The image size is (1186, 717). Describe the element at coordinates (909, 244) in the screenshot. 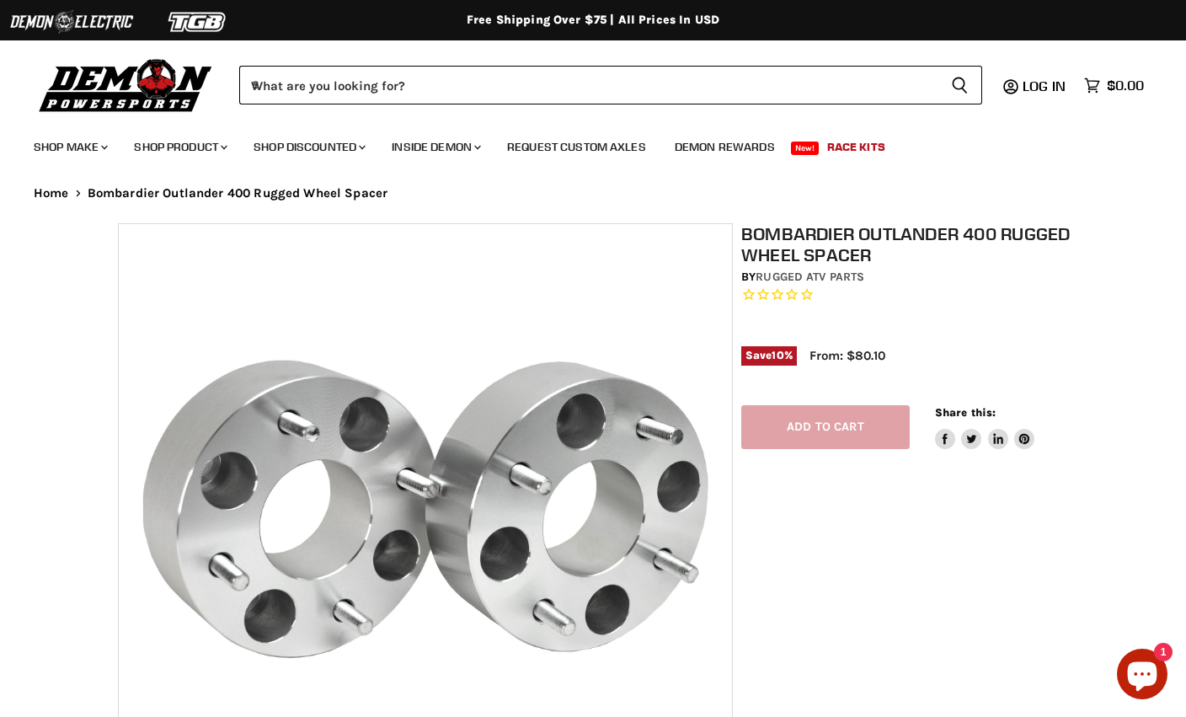

I see `h1: Bombardier Outlander 400 Rugged Wheel Spacer` at that location.